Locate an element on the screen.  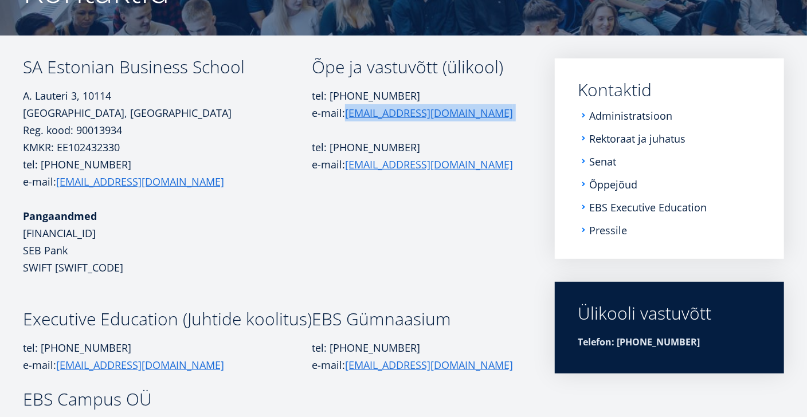
a: Administratsioon is located at coordinates (631, 116).